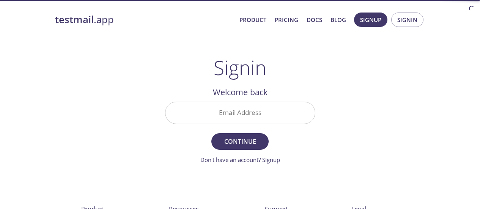 The height and width of the screenshot is (209, 480). I want to click on a: Pricing, so click(287, 20).